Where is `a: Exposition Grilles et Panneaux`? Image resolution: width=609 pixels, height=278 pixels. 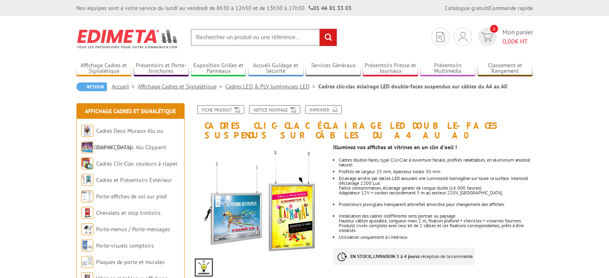
a: Exposition Grilles et Panneaux is located at coordinates (219, 69).